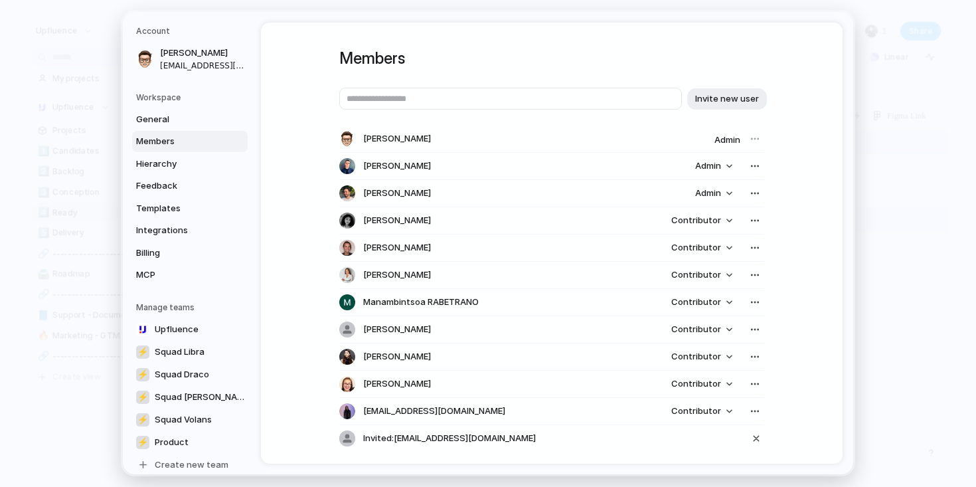 The image size is (976, 487). Describe the element at coordinates (183, 420) in the screenshot. I see `span: Squad Volans` at that location.